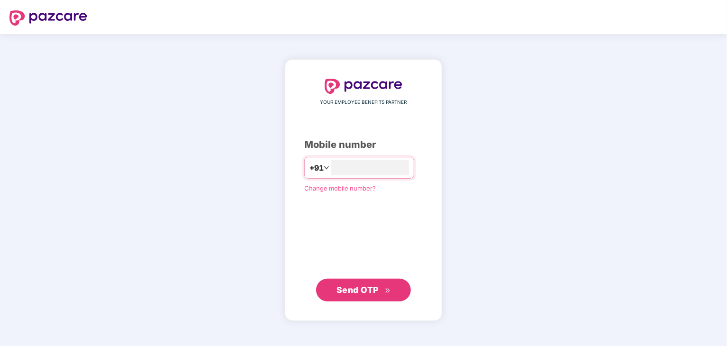  Describe the element at coordinates (388, 291) in the screenshot. I see `span: double-right` at that location.